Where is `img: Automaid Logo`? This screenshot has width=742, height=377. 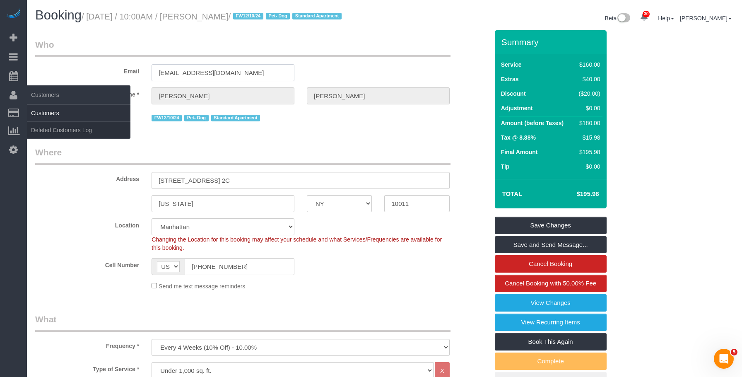
img: Automaid Logo is located at coordinates (13, 14).